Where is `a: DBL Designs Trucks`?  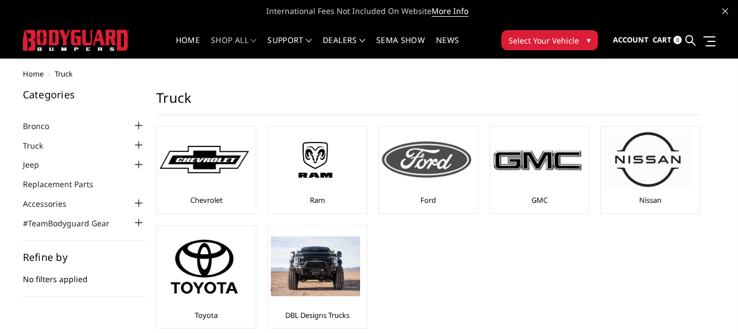 a: DBL Designs Trucks is located at coordinates (317, 315).